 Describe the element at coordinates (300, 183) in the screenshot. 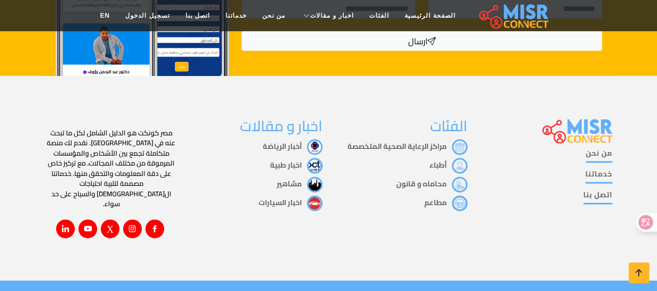

I see `a: مشاهير` at that location.